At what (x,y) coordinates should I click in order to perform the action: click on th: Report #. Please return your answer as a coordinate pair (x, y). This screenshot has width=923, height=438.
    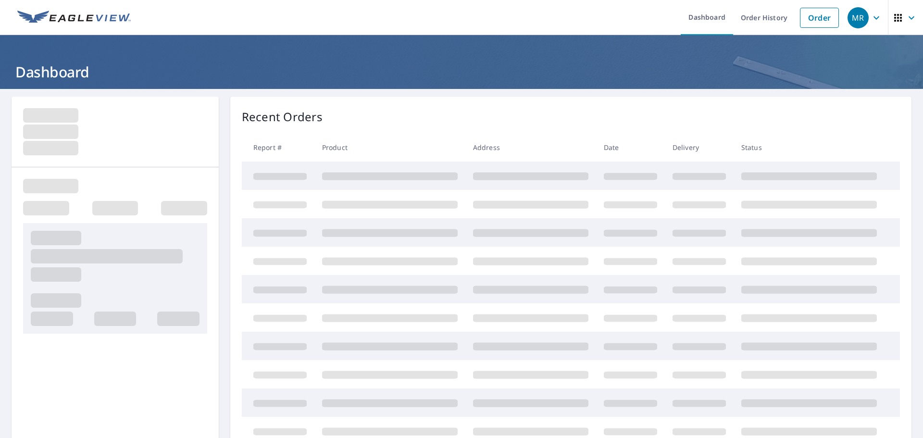
    Looking at the image, I should click on (278, 147).